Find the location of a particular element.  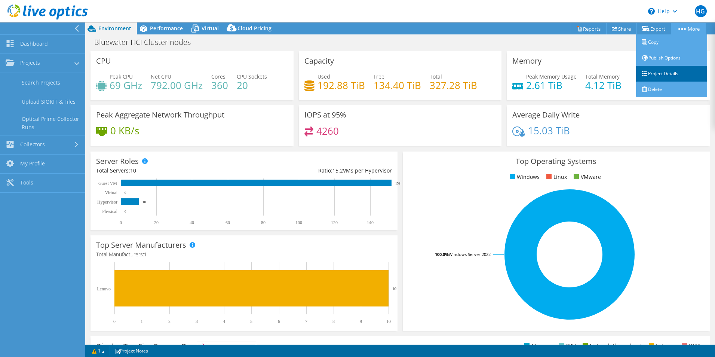

span: Environment is located at coordinates (115, 28).